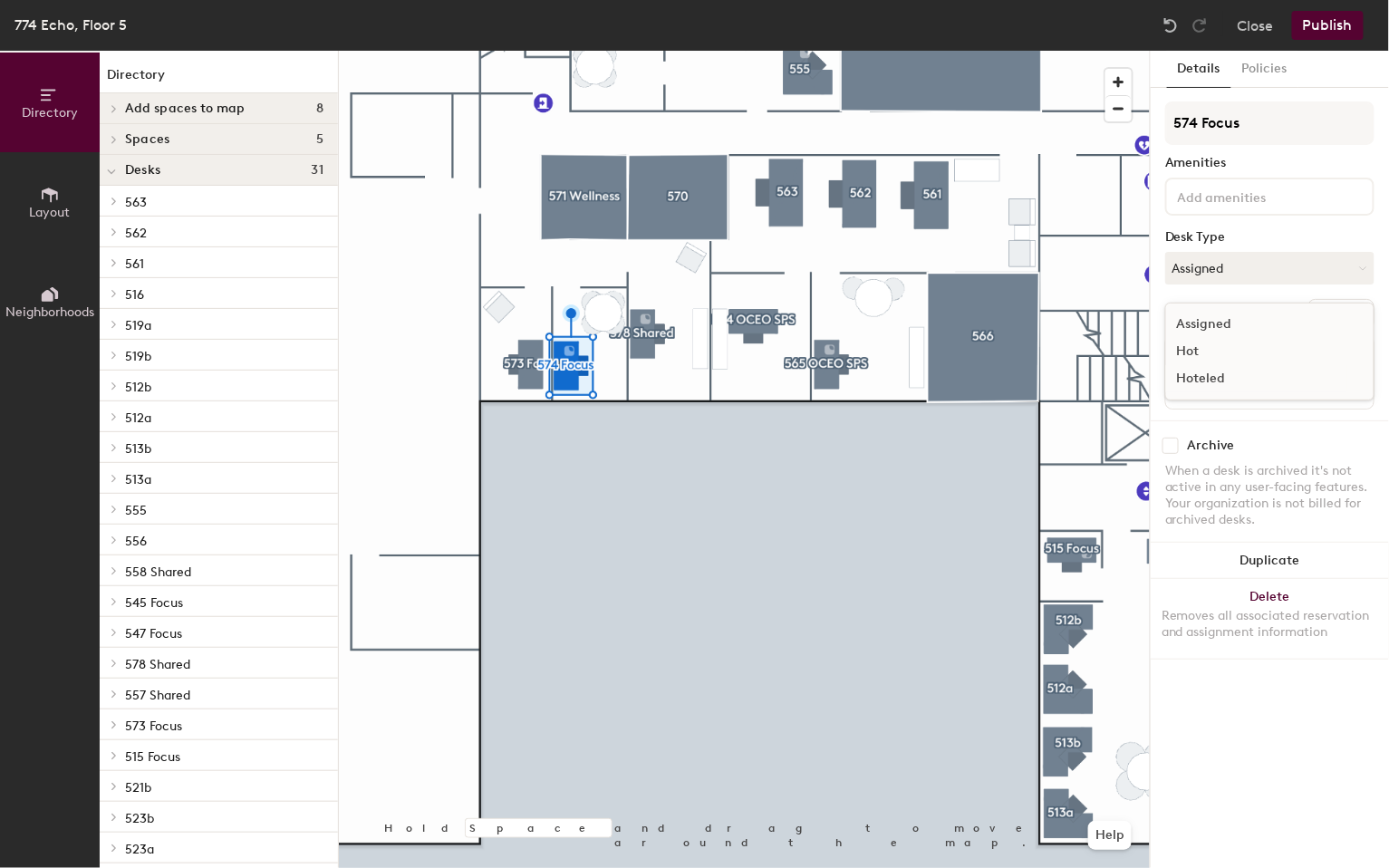 The width and height of the screenshot is (1389, 868). I want to click on button: Publish, so click(1327, 26).